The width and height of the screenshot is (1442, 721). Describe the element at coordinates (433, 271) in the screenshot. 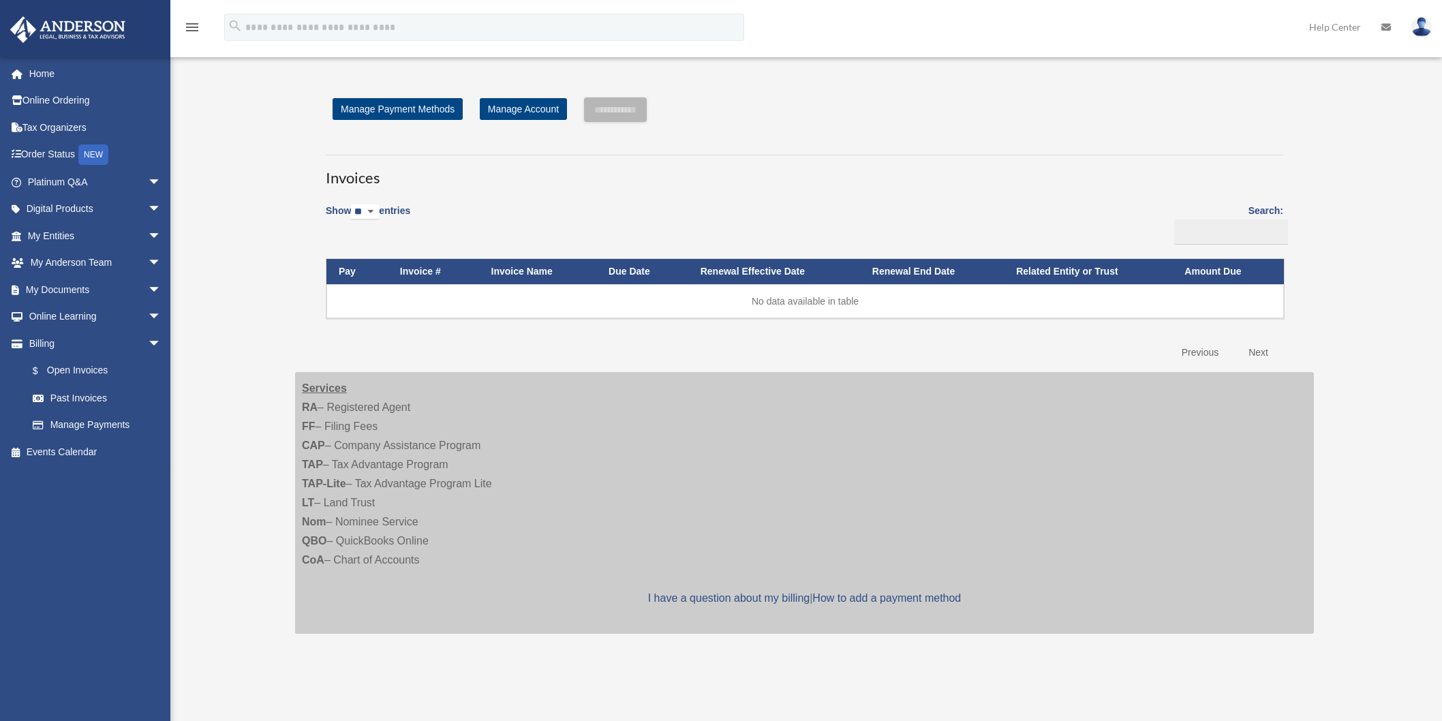

I see `th: Invoice #: activate to sort column ascending` at that location.